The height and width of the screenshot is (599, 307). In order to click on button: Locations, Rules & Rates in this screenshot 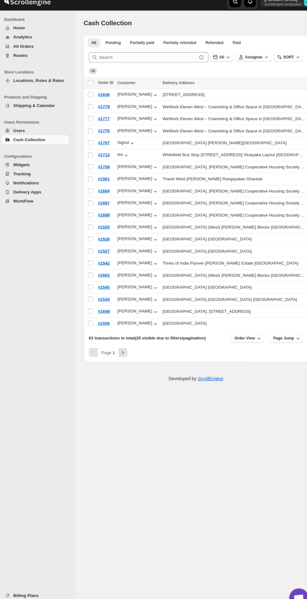, I will do `click(36, 85)`.